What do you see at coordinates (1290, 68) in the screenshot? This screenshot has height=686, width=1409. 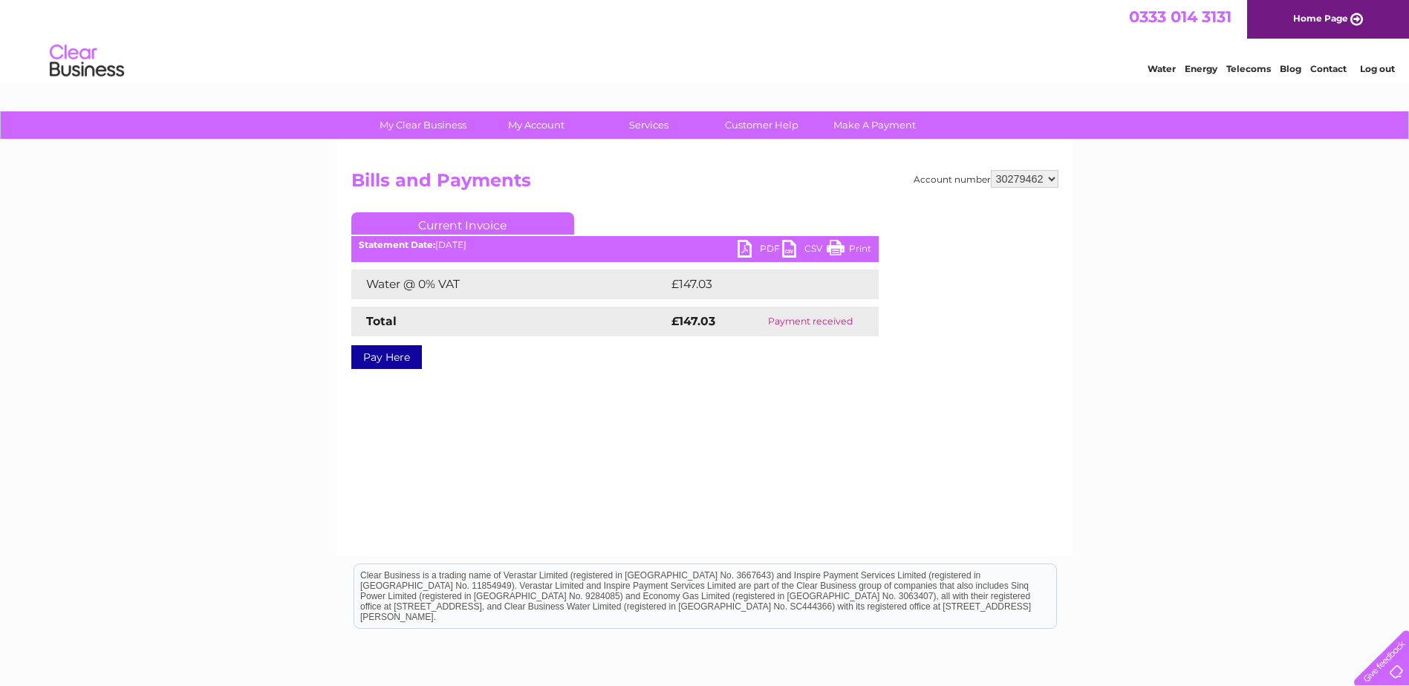 I see `a: Blog` at bounding box center [1290, 68].